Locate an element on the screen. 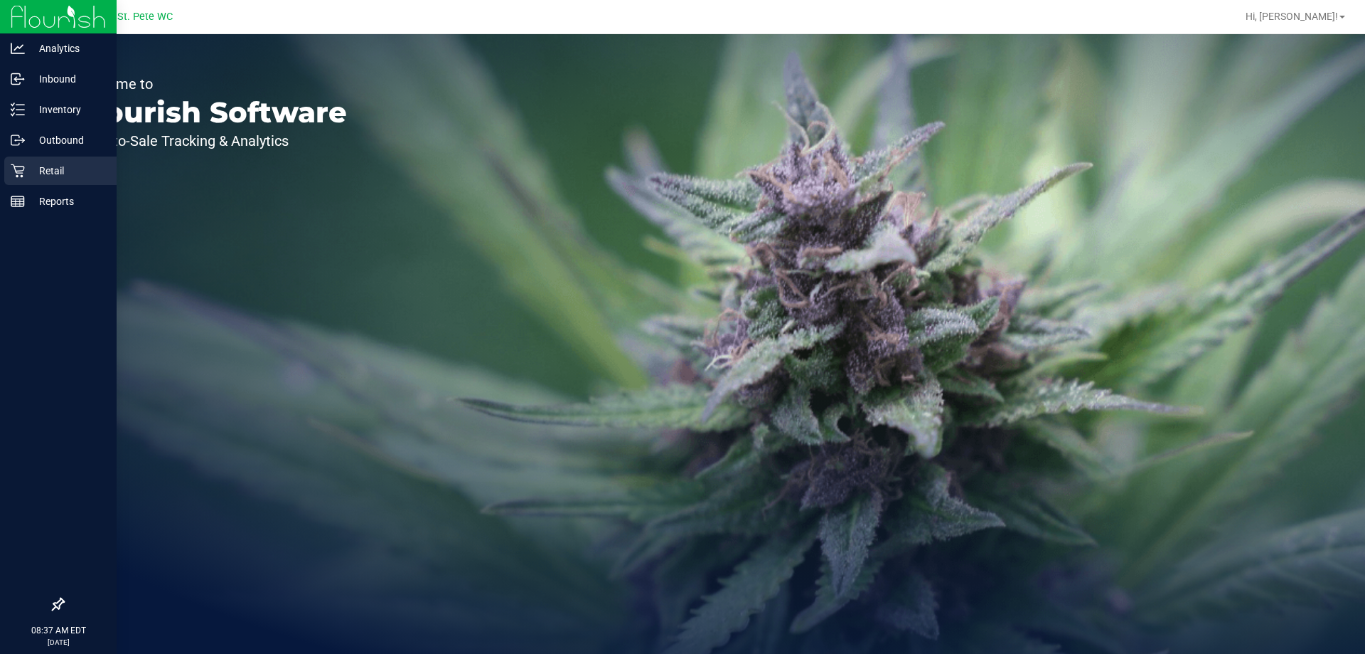 This screenshot has width=1365, height=654. p: Inbound is located at coordinates (68, 79).